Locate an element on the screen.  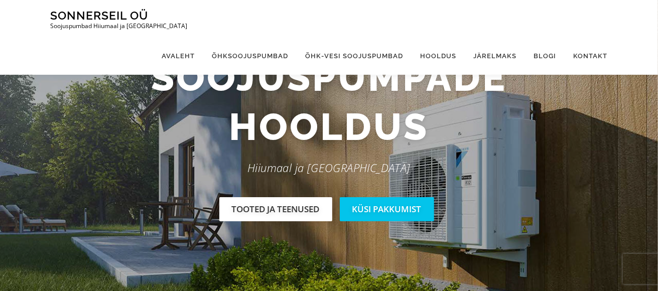
a: Õhk-vesi soojuspumbad is located at coordinates (354, 56).